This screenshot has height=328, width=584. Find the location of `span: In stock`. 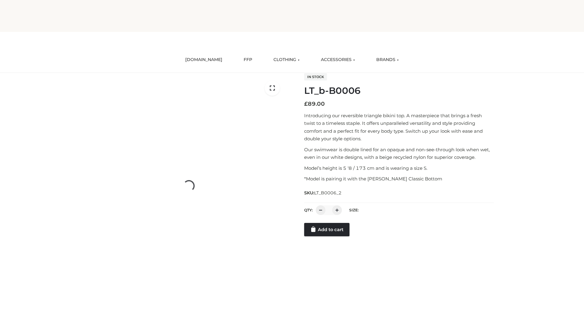

span: In stock is located at coordinates (315, 77).